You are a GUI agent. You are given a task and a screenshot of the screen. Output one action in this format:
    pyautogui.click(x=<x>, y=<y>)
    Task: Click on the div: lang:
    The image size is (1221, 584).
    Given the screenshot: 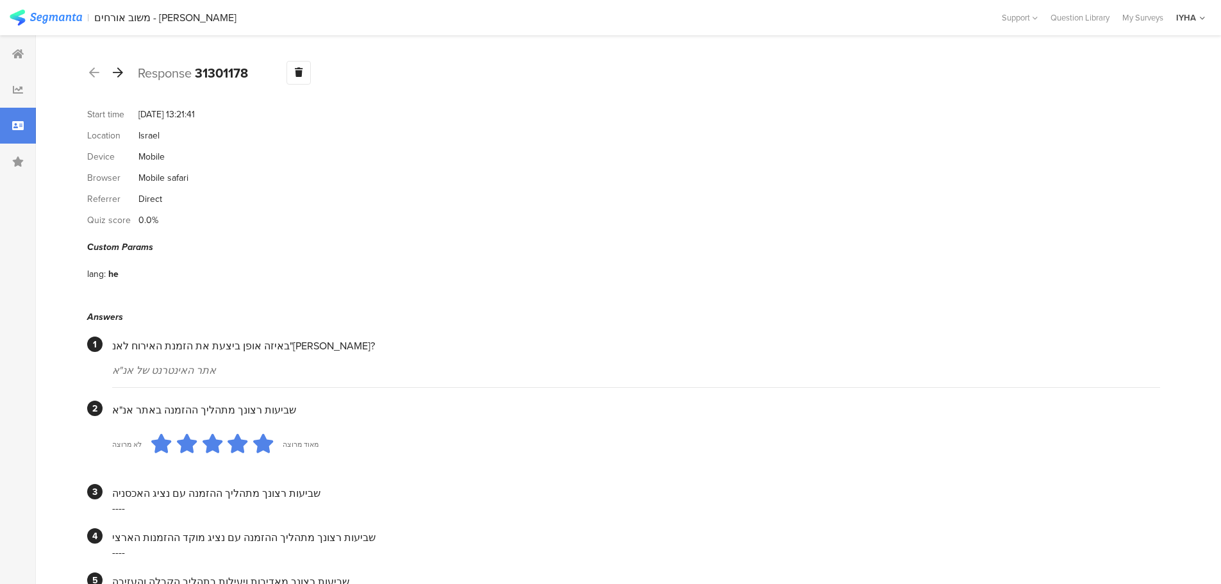 What is the action you would take?
    pyautogui.click(x=97, y=274)
    